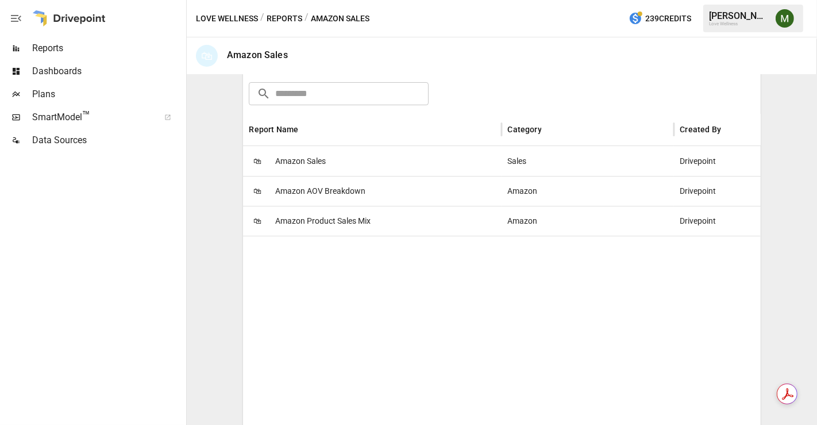 This screenshot has width=817, height=425. What do you see at coordinates (785, 18) in the screenshot?
I see `img: Meredith Lacasse` at bounding box center [785, 18].